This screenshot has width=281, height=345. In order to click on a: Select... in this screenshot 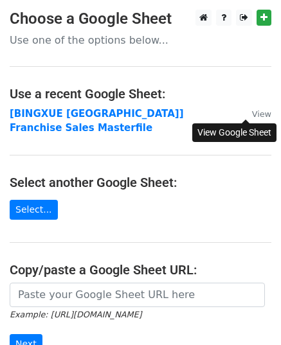, I will do `click(33, 209)`.